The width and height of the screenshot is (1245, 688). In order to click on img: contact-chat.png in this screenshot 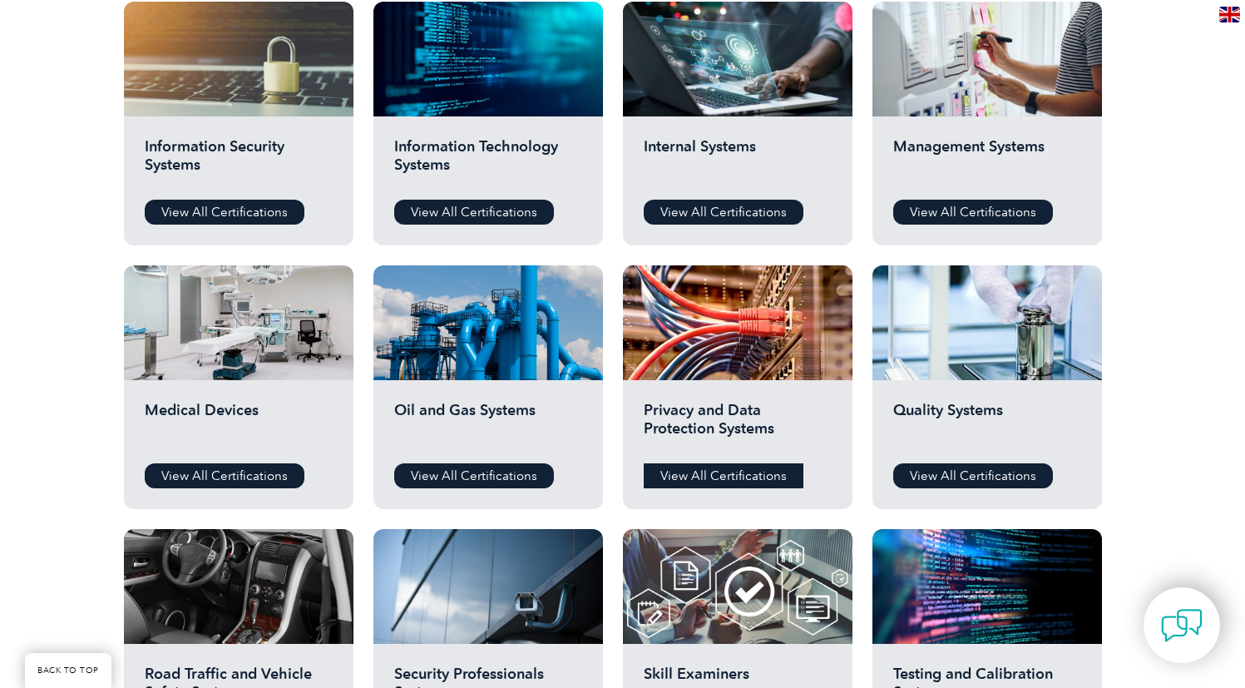, I will do `click(1182, 626)`.